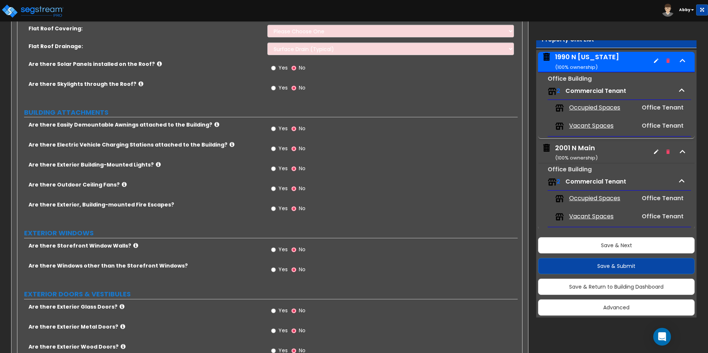 The width and height of the screenshot is (708, 353). Describe the element at coordinates (145, 205) in the screenshot. I see `label: Are there Exterior, Building-mounted Fire Escapes?` at that location.